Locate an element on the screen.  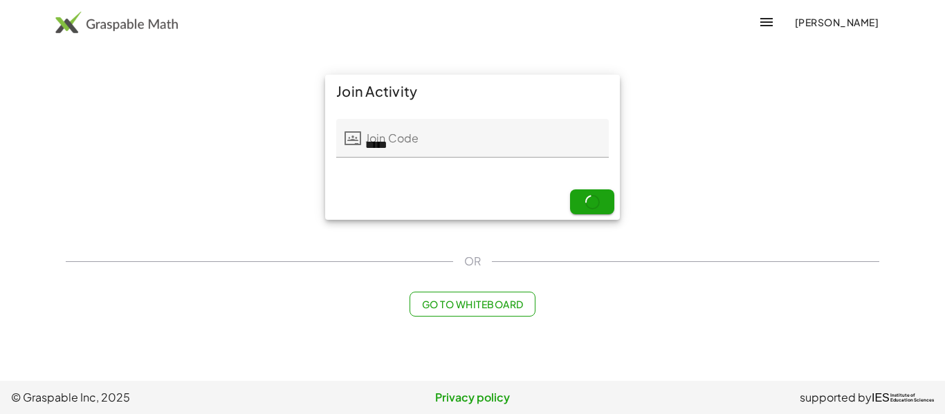
span: OR is located at coordinates (472, 261).